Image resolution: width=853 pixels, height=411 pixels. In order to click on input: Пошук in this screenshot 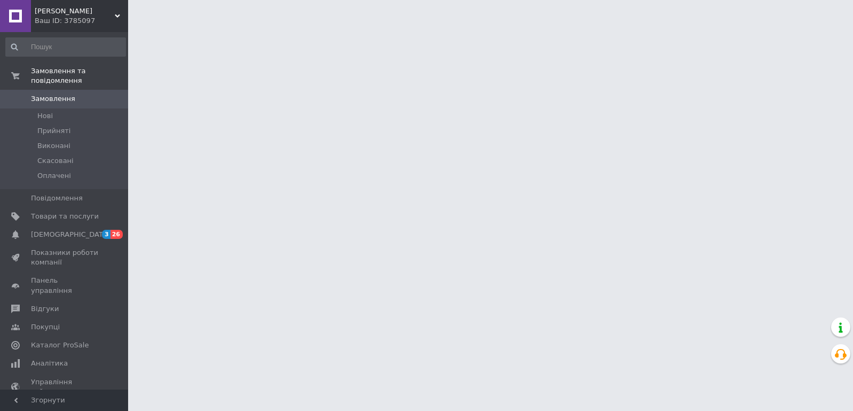, I will do `click(66, 47)`.